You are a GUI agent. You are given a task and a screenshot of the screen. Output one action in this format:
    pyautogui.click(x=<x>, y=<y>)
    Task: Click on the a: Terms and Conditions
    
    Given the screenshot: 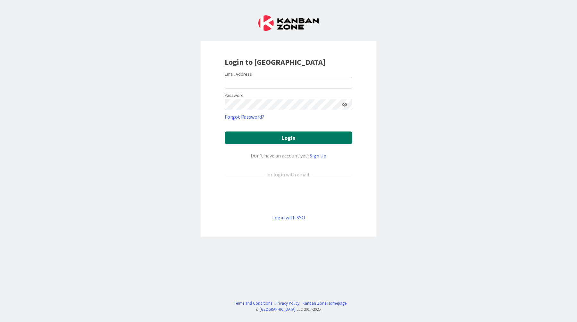 What is the action you would take?
    pyautogui.click(x=253, y=303)
    